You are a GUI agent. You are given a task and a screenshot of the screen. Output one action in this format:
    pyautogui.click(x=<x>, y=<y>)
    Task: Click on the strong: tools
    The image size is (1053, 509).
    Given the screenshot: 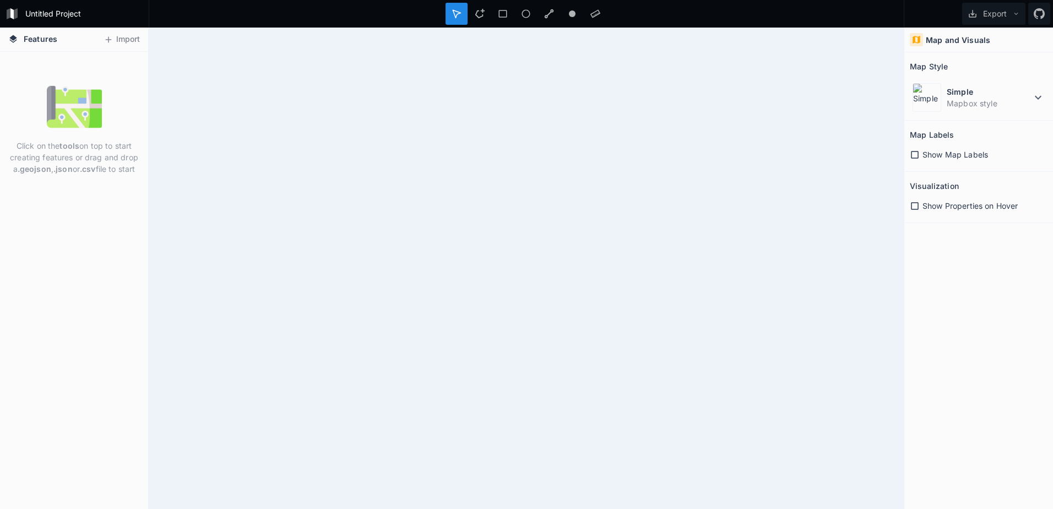 What is the action you would take?
    pyautogui.click(x=69, y=145)
    